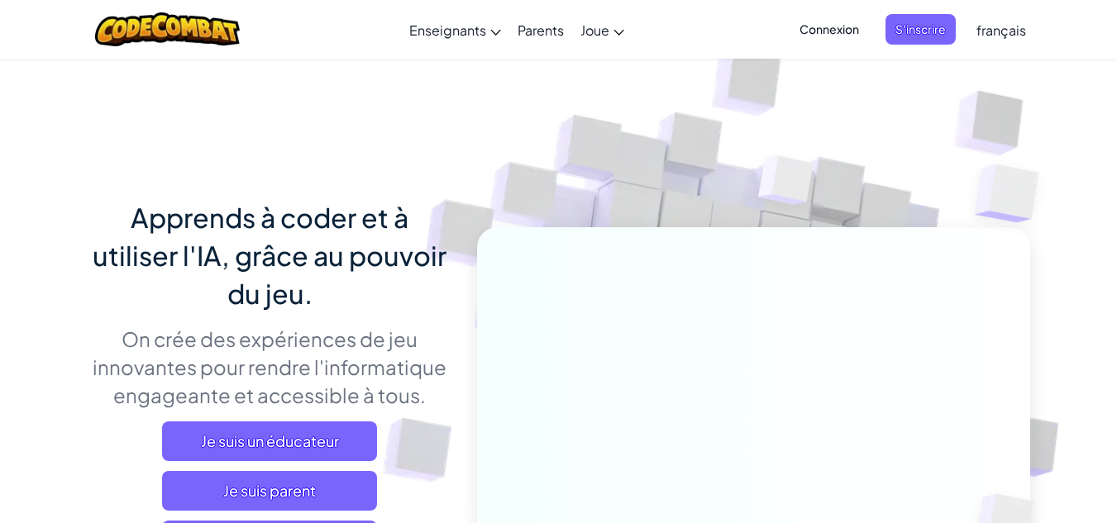  Describe the element at coordinates (1001, 30) in the screenshot. I see `span: français` at that location.